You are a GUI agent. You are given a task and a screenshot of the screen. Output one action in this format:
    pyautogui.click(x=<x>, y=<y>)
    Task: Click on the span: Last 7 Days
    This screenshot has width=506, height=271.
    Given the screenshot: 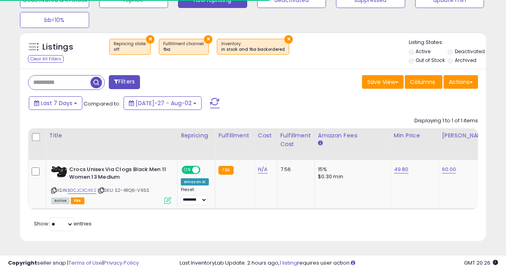 What is the action you would take?
    pyautogui.click(x=56, y=103)
    